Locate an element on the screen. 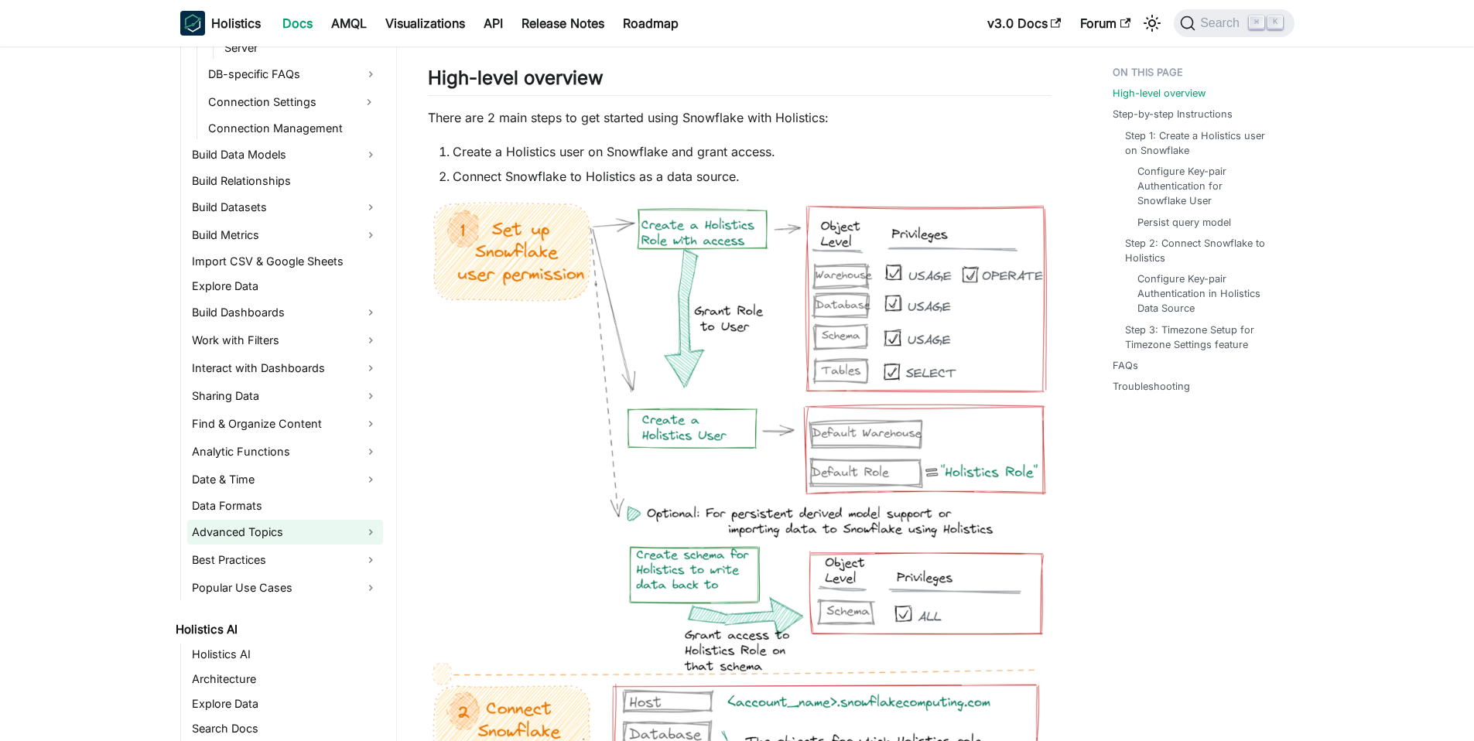 Image resolution: width=1474 pixels, height=741 pixels. li: Create a Holistics user on Snowflake and grant access. is located at coordinates (751, 152).